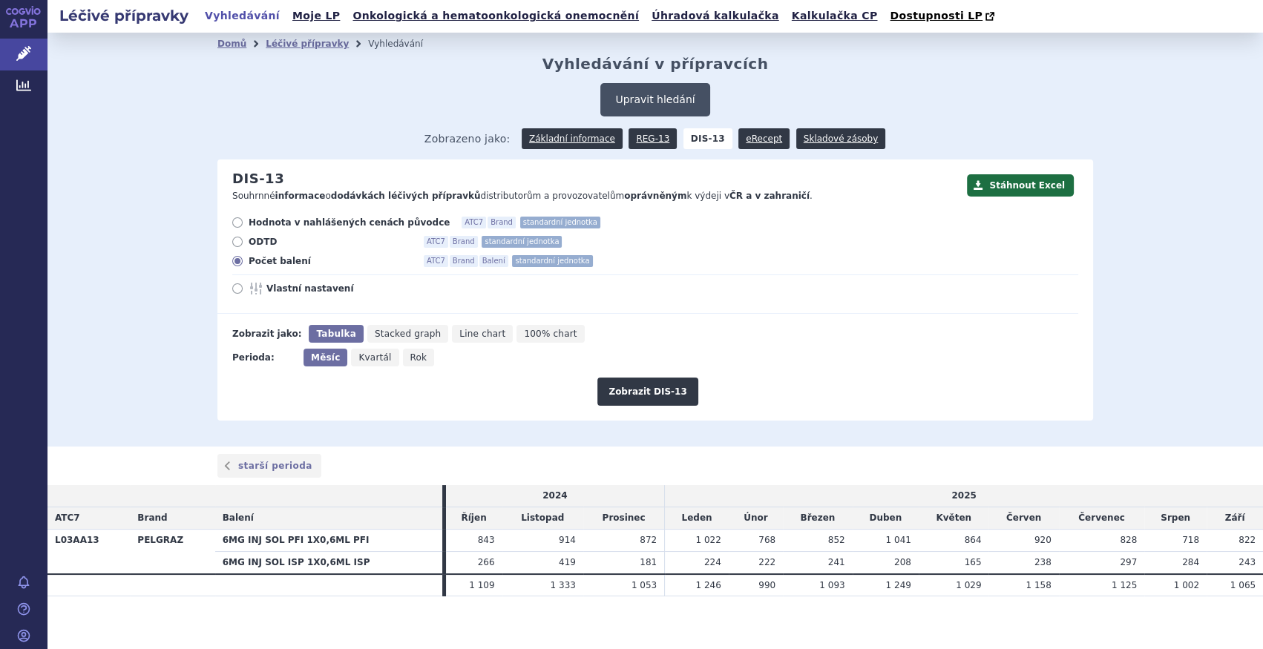 This screenshot has width=1263, height=649. What do you see at coordinates (307, 44) in the screenshot?
I see `a: Léčivé přípravky` at bounding box center [307, 44].